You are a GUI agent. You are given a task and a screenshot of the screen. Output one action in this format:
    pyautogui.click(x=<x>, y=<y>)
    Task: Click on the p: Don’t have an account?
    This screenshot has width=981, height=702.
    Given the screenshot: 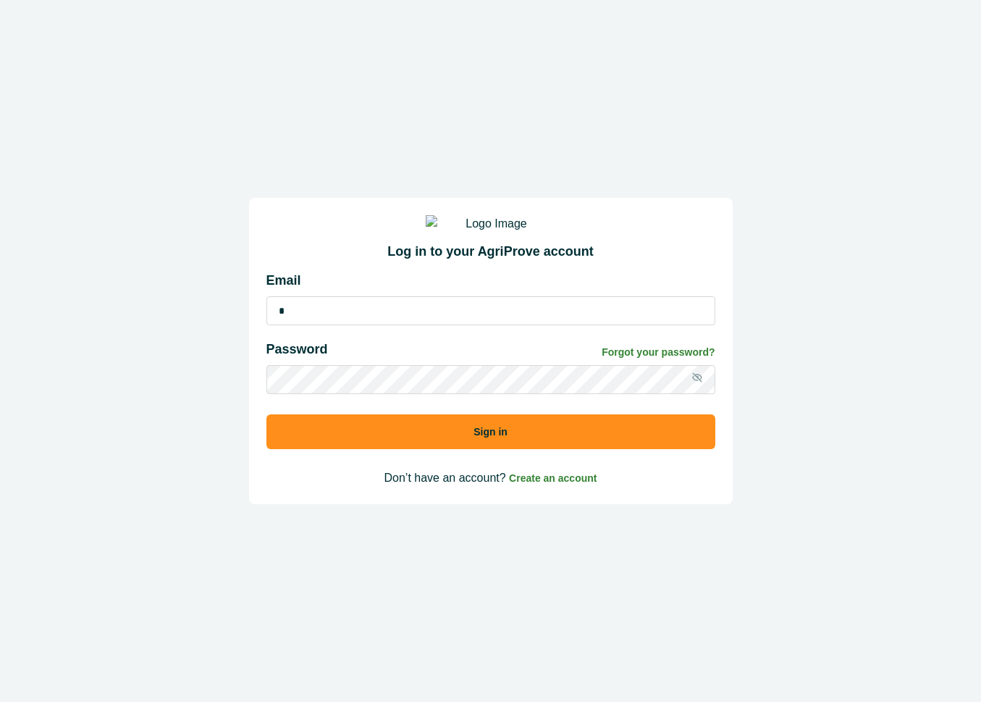 What is the action you would take?
    pyautogui.click(x=491, y=478)
    